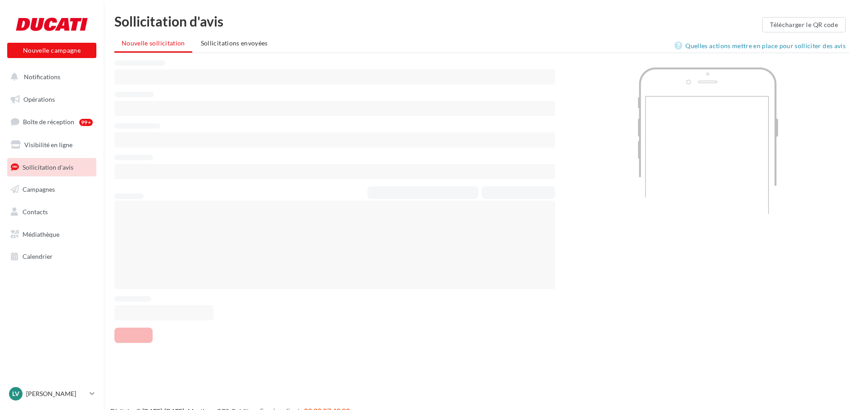 This screenshot has width=860, height=410. What do you see at coordinates (39, 99) in the screenshot?
I see `span: Opérations` at bounding box center [39, 99].